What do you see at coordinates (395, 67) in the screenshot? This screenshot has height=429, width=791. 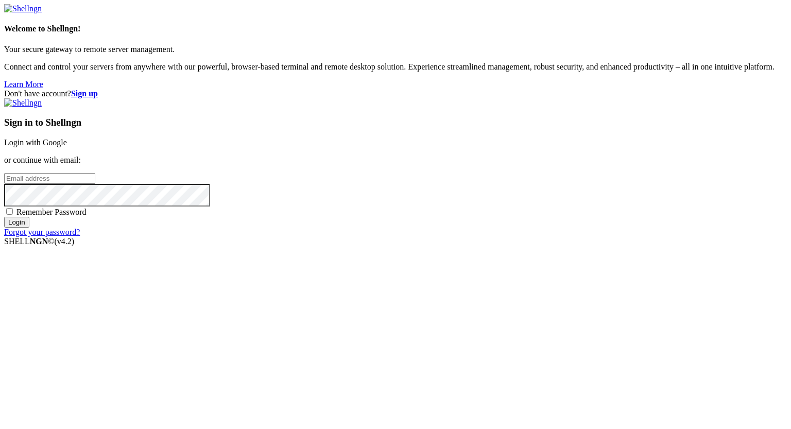 I see `p: Connect and control your servers from anywhere with our powerful, browser-based terminal and remo...` at bounding box center [395, 67].